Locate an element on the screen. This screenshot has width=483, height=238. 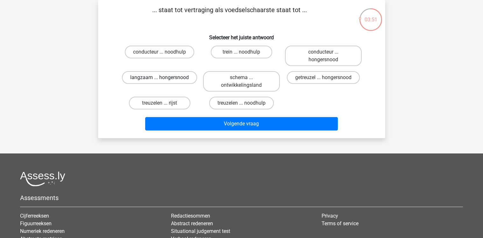
label: schema ... ontwikkelingsland is located at coordinates (242, 81).